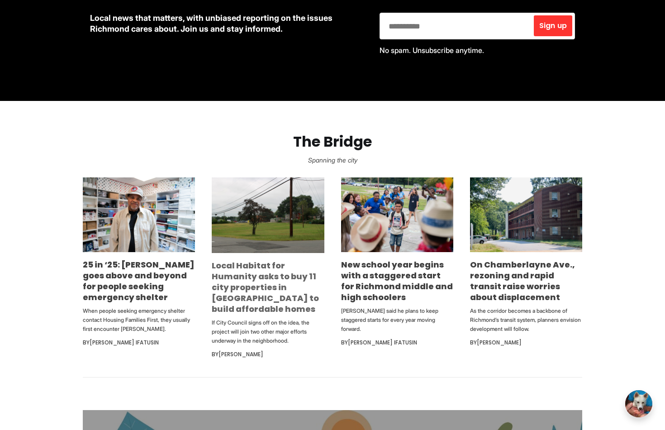 Image resolution: width=665 pixels, height=430 pixels. What do you see at coordinates (553, 26) in the screenshot?
I see `span: Sign up` at bounding box center [553, 26].